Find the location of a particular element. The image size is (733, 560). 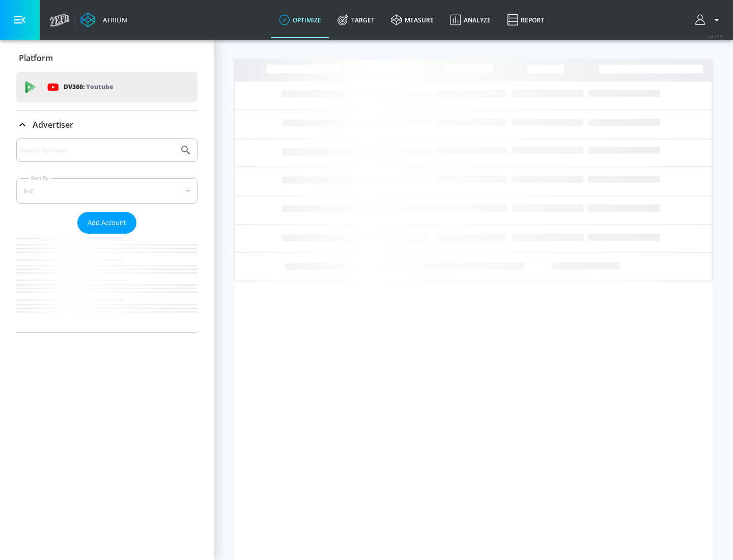

a: Atrium is located at coordinates (104, 20).